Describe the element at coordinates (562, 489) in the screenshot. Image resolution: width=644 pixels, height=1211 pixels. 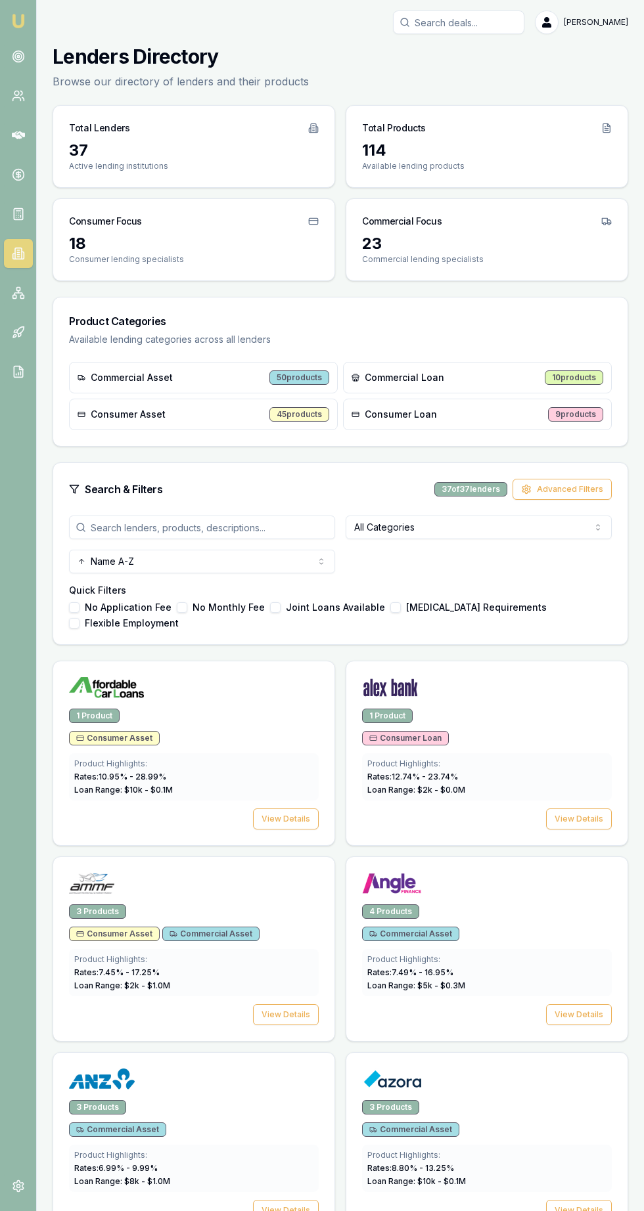
I see `button: Advanced Filters` at that location.